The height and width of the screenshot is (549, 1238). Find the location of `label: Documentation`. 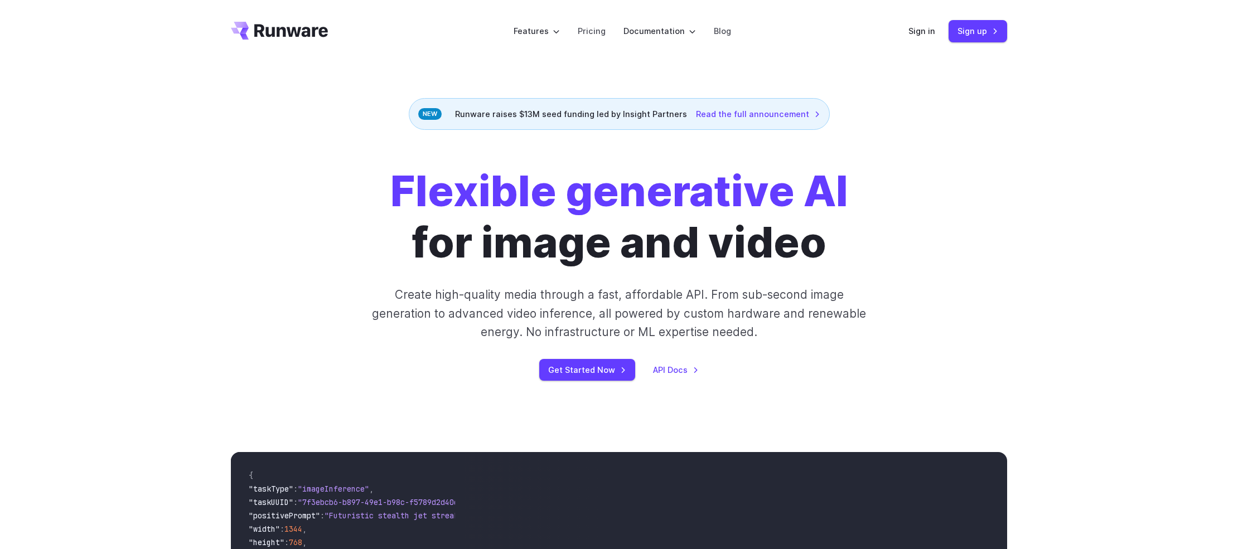

label: Documentation is located at coordinates (660, 31).